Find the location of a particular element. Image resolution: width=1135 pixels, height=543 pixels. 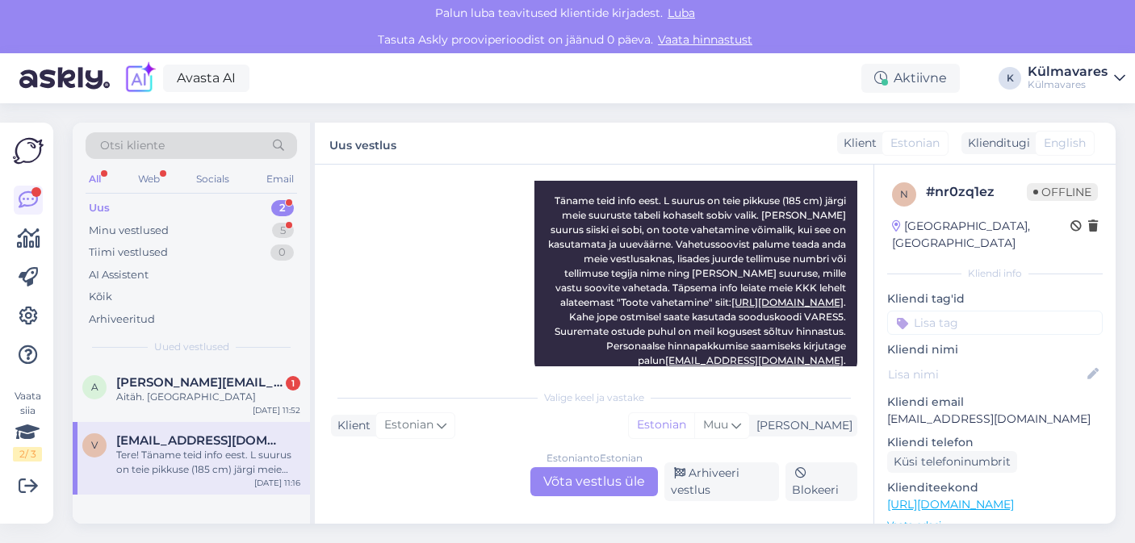

div: Võta vestlus üle is located at coordinates (594, 482).